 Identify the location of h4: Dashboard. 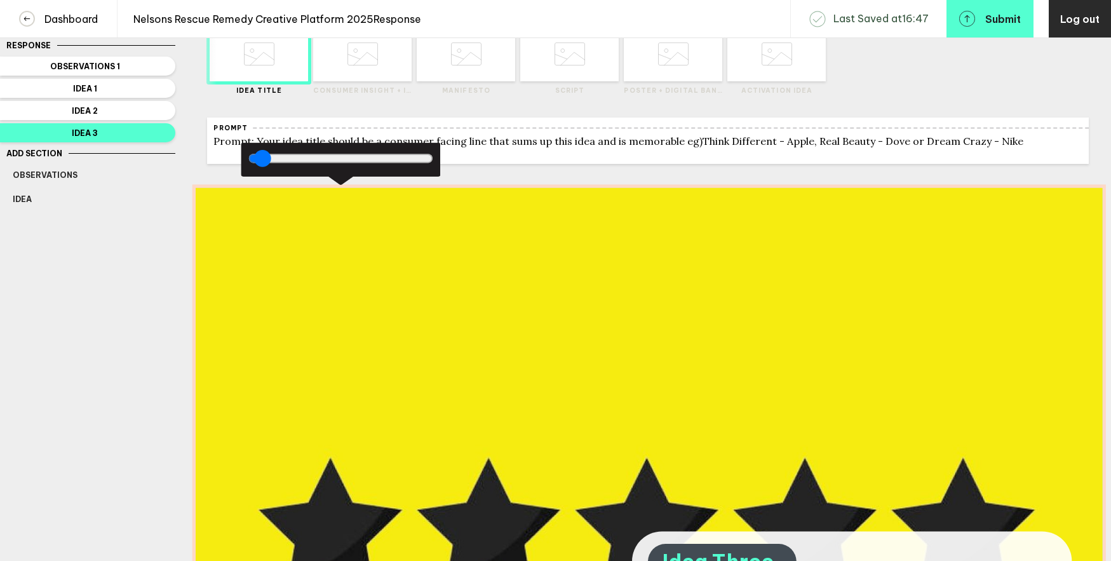
(66, 19).